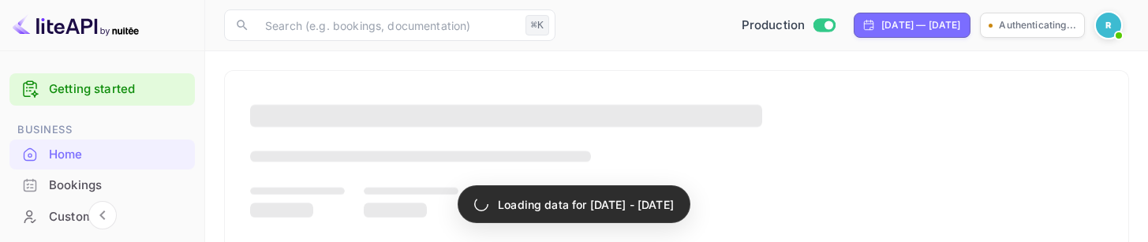 Image resolution: width=1148 pixels, height=242 pixels. I want to click on a: Customers, so click(102, 216).